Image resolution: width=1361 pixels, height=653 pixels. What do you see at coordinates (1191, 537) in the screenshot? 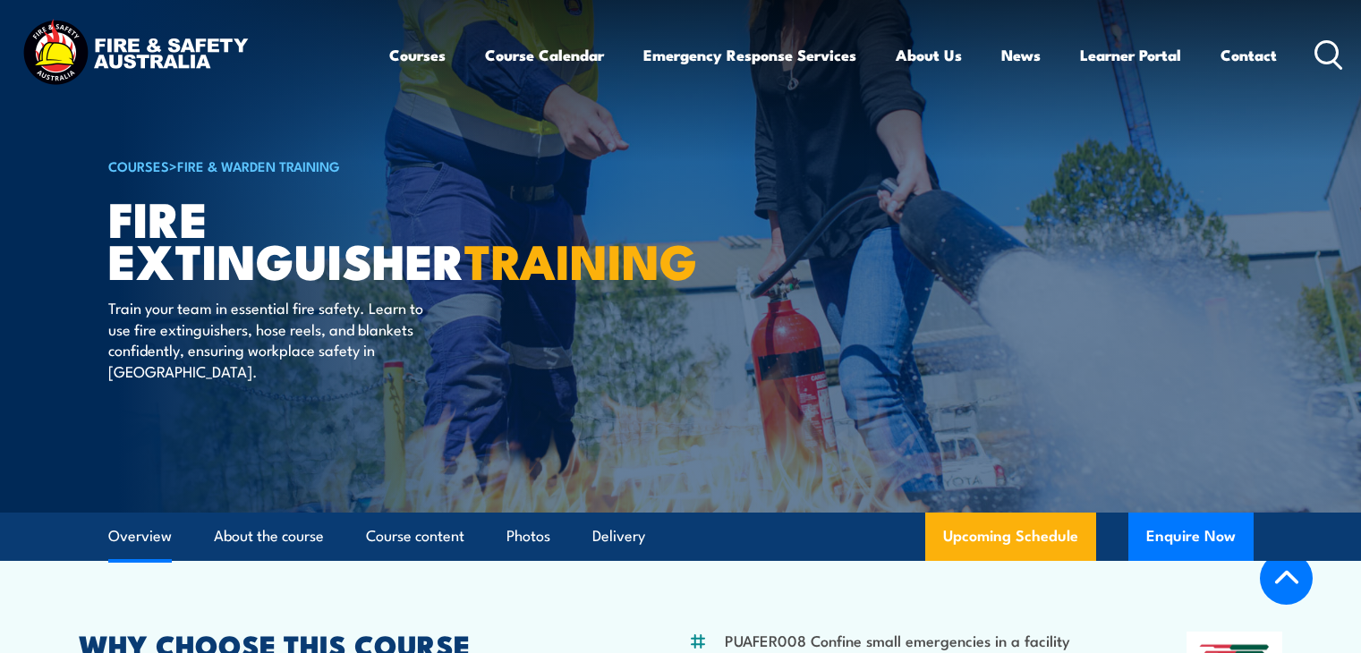
I see `button: Enquire Now` at bounding box center [1191, 537].